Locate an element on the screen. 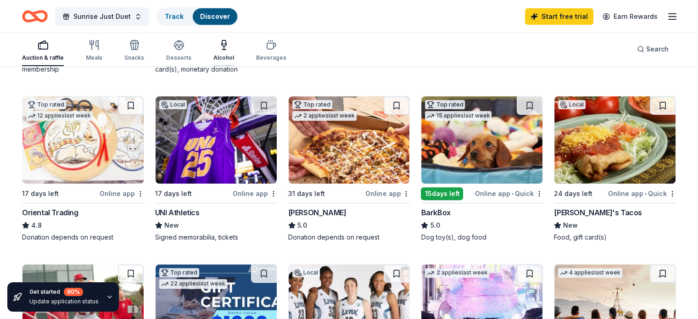 The image size is (698, 319). img: Image for UNI Athletics is located at coordinates (216, 140).